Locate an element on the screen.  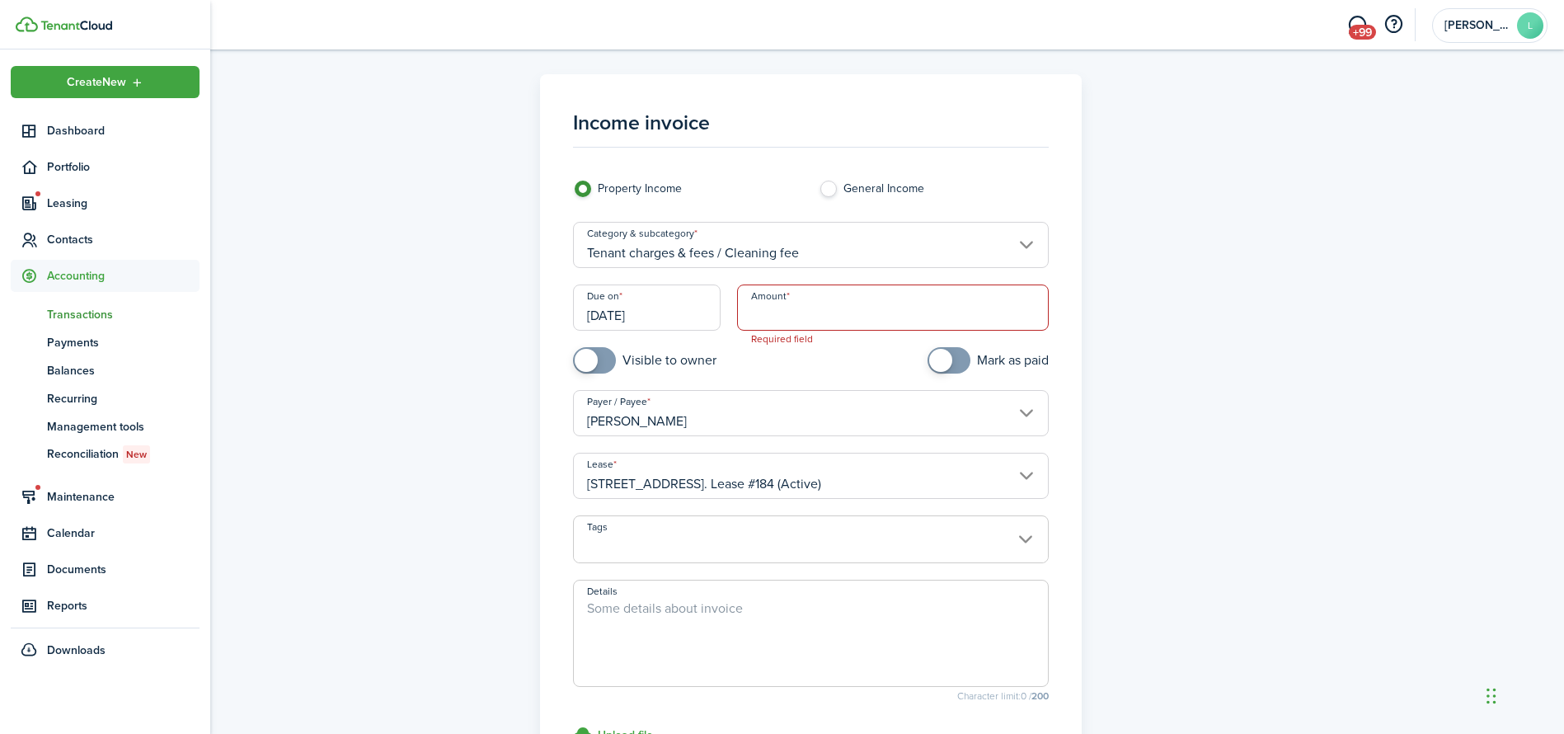
span: Accounting is located at coordinates (123, 275).